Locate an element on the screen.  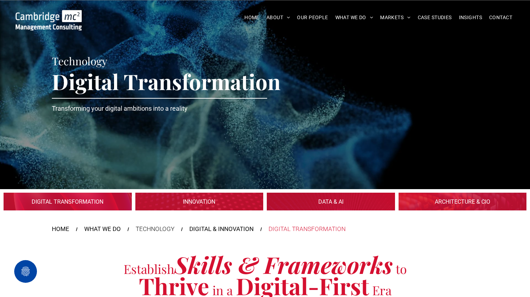
a: MARKETS is located at coordinates (395, 17).